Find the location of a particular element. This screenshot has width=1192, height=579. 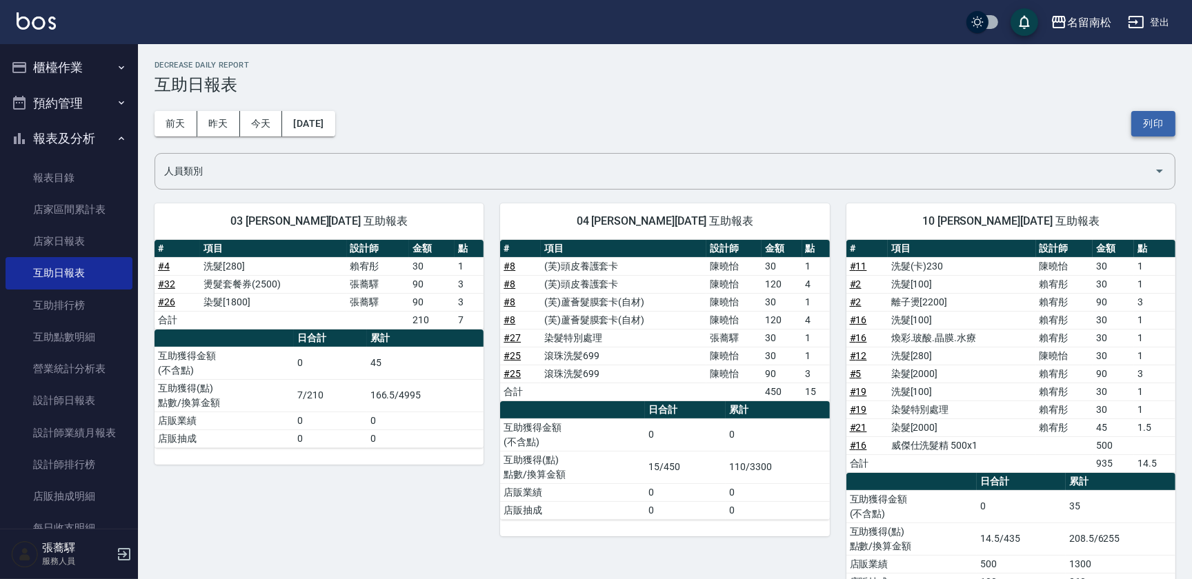

td: 洗髮[280] is located at coordinates (273, 266).